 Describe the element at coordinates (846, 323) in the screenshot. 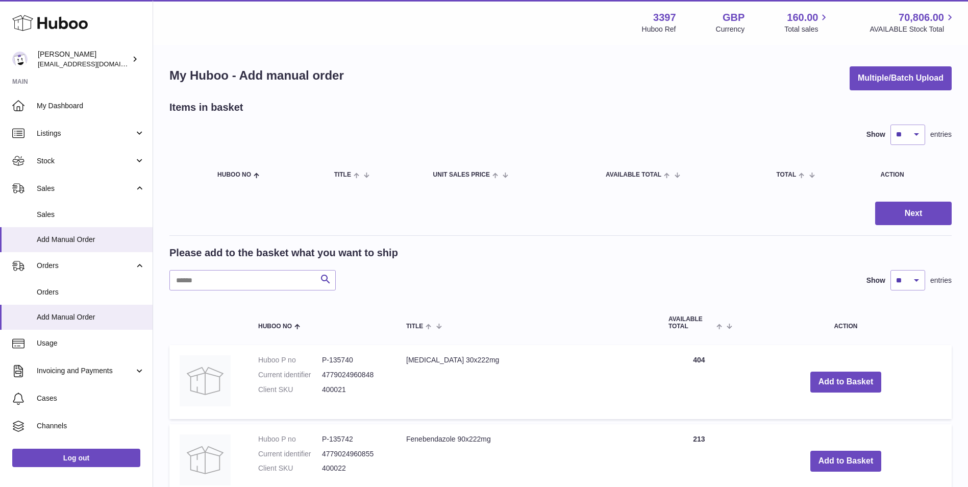

I see `th: Action` at that location.